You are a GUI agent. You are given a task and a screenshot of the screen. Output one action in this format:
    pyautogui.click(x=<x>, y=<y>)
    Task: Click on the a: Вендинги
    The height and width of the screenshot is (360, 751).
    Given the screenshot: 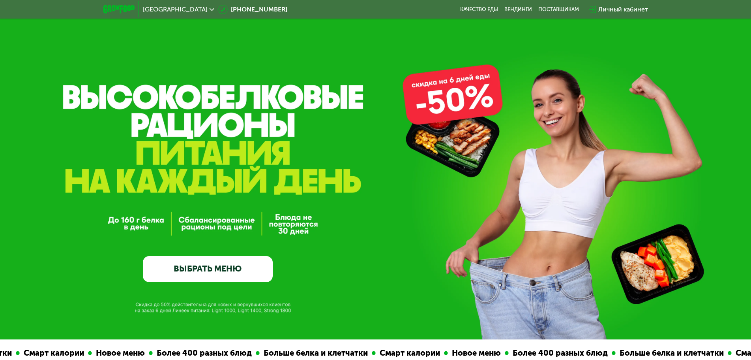 What is the action you would take?
    pyautogui.click(x=518, y=9)
    